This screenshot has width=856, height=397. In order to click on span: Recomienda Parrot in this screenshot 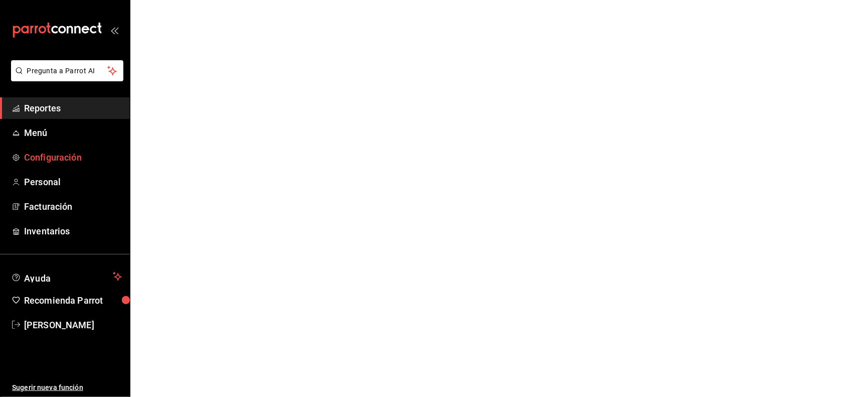, I will do `click(73, 300)`.